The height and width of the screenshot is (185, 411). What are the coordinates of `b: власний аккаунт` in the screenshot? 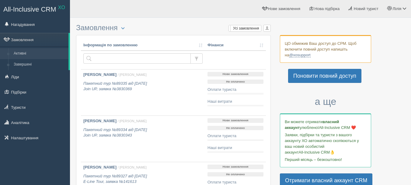 It's located at (312, 124).